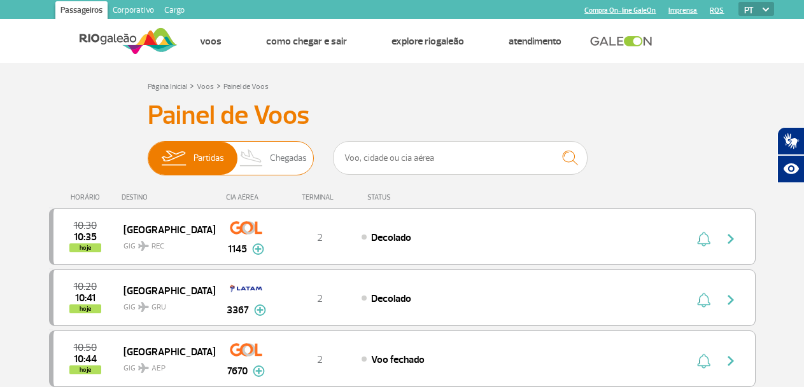 This screenshot has width=804, height=387. Describe the element at coordinates (87, 197) in the screenshot. I see `div: HORÁRIO` at that location.